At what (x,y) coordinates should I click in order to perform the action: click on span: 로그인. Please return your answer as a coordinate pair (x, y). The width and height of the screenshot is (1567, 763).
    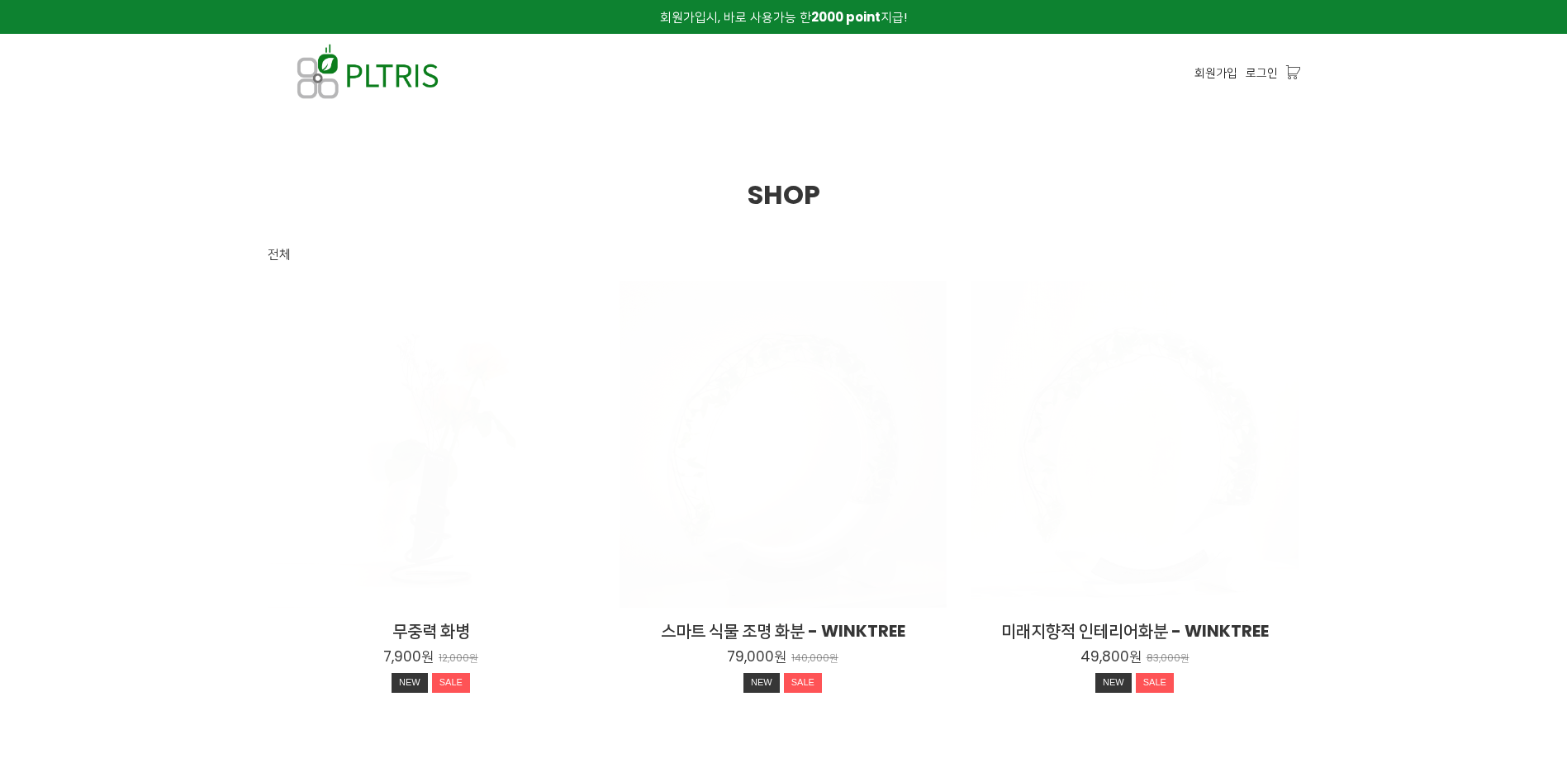
    Looking at the image, I should click on (1261, 73).